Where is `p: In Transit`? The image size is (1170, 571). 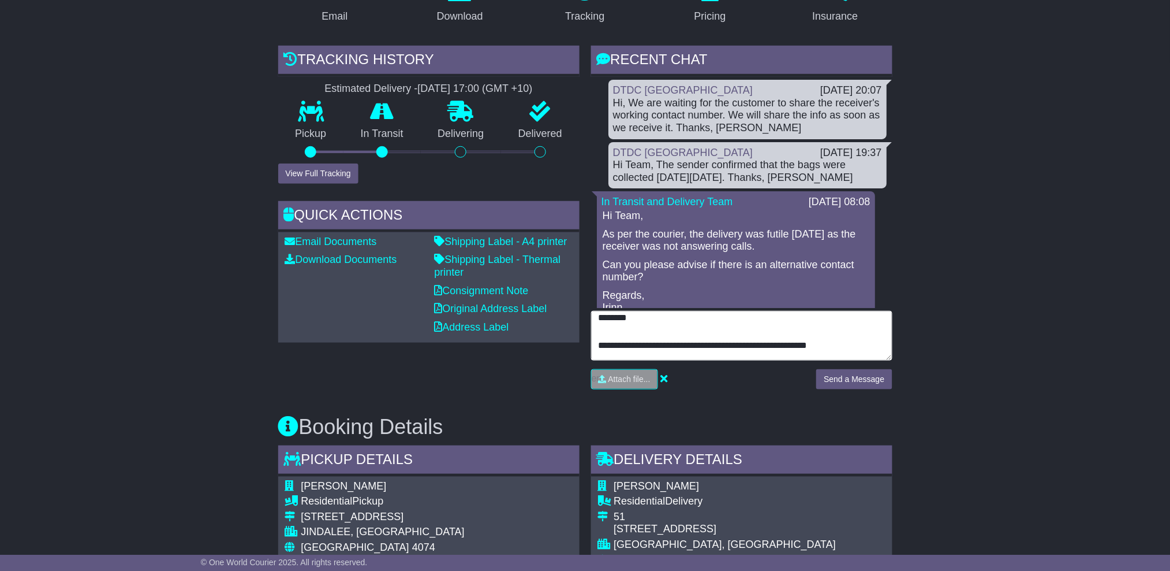
p: In Transit is located at coordinates (382, 134).